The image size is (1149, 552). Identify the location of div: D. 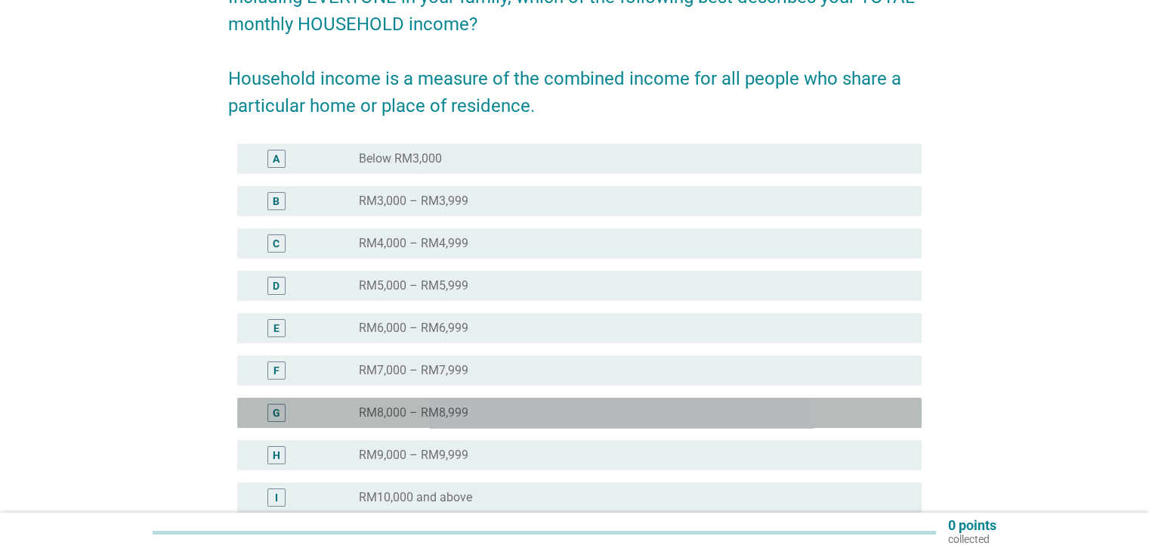
(276, 286).